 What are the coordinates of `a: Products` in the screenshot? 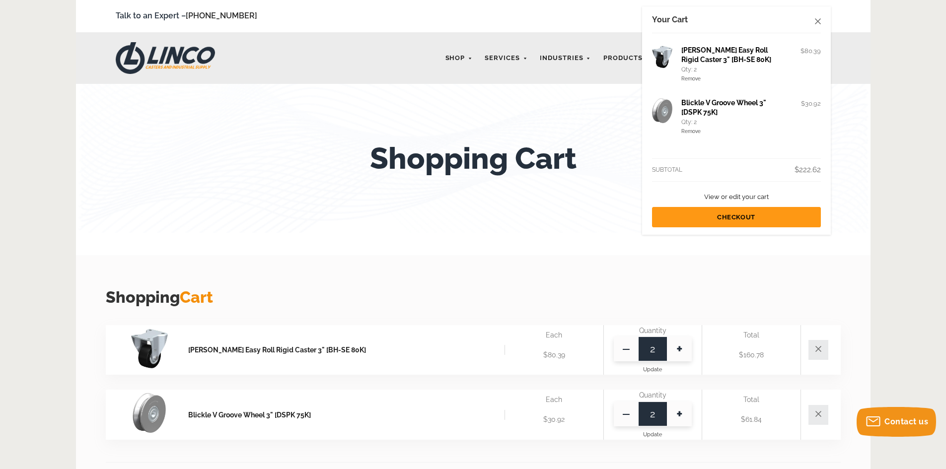 It's located at (626, 58).